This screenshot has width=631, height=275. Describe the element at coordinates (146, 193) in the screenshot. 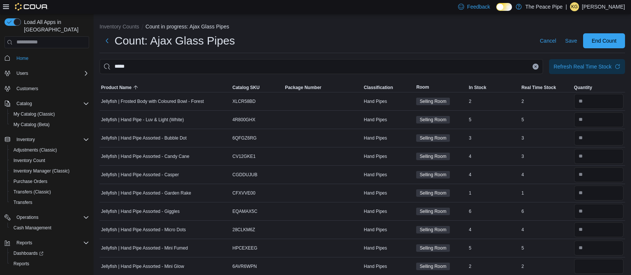

I see `span: Jellyfish | Hand Pipe Assorted - Garden Rake` at that location.